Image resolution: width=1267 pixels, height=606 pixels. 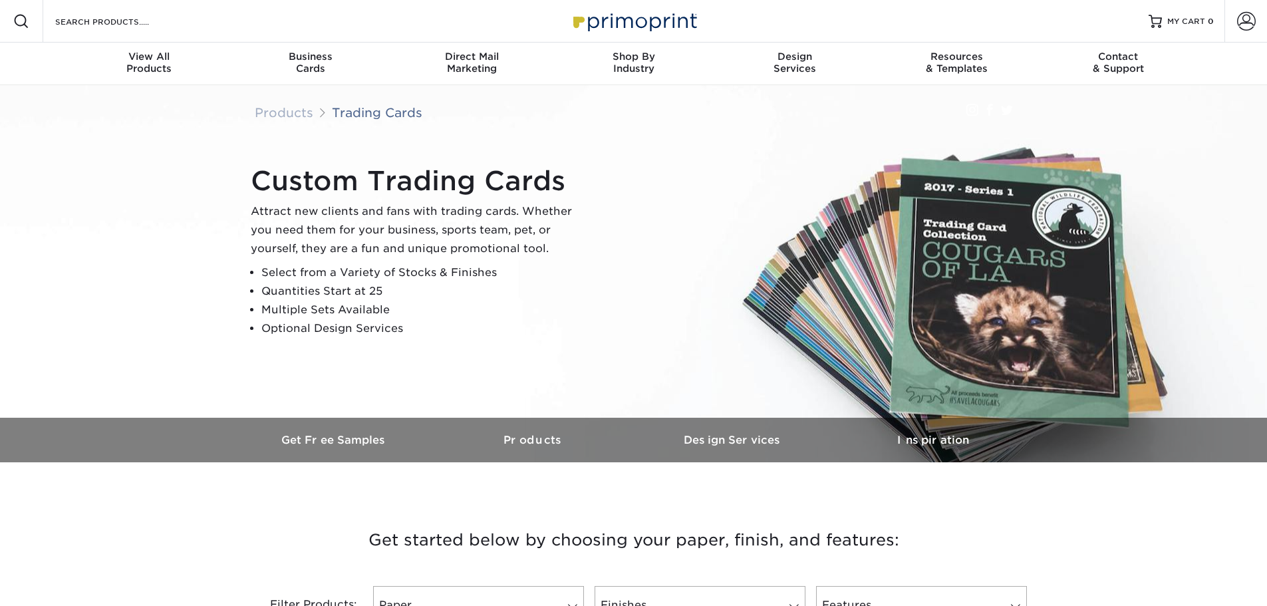 I want to click on a: DesignServices, so click(x=795, y=64).